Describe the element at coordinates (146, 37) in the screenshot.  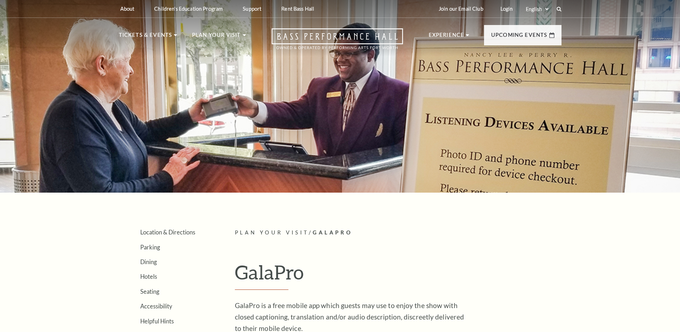
I see `p: Tickets & Events` at that location.